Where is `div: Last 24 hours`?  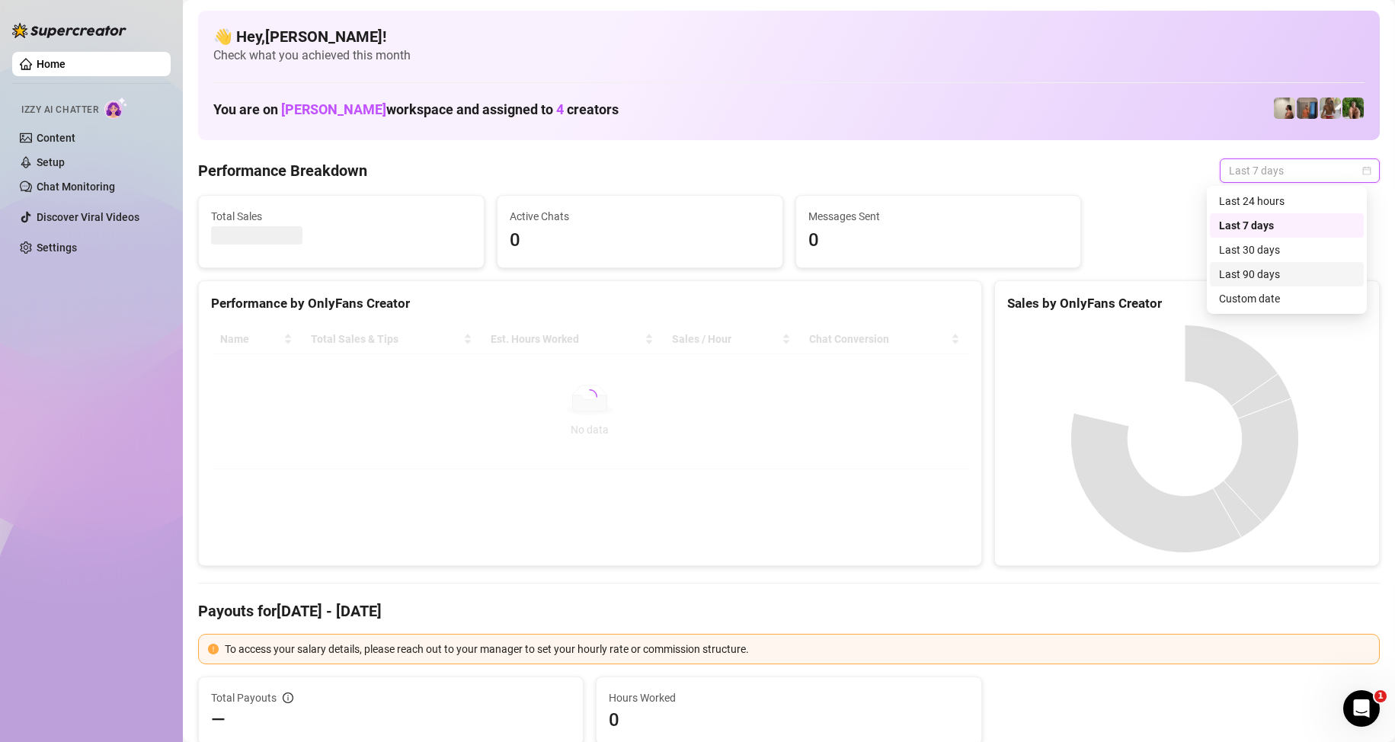 div: Last 24 hours is located at coordinates (1287, 201).